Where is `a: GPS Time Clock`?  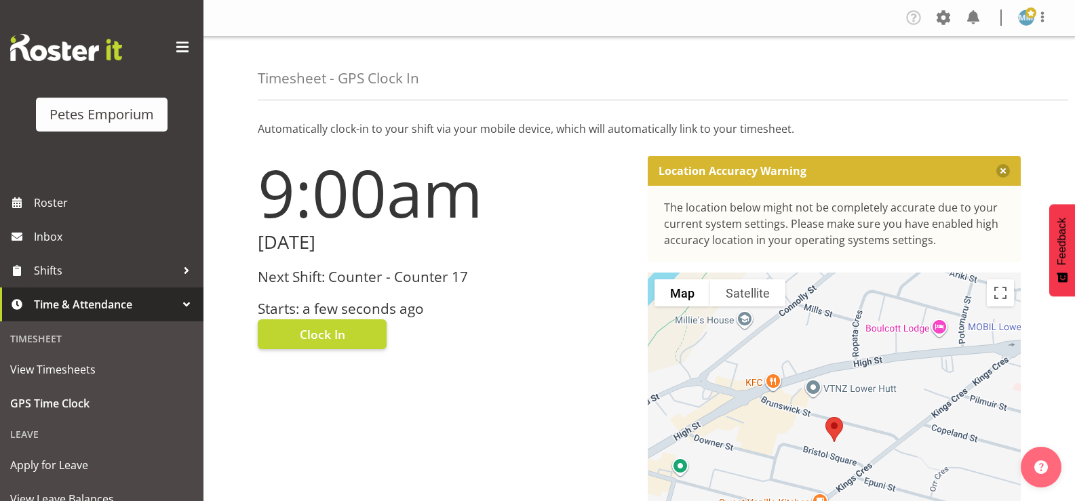
a: GPS Time Clock is located at coordinates (102, 404).